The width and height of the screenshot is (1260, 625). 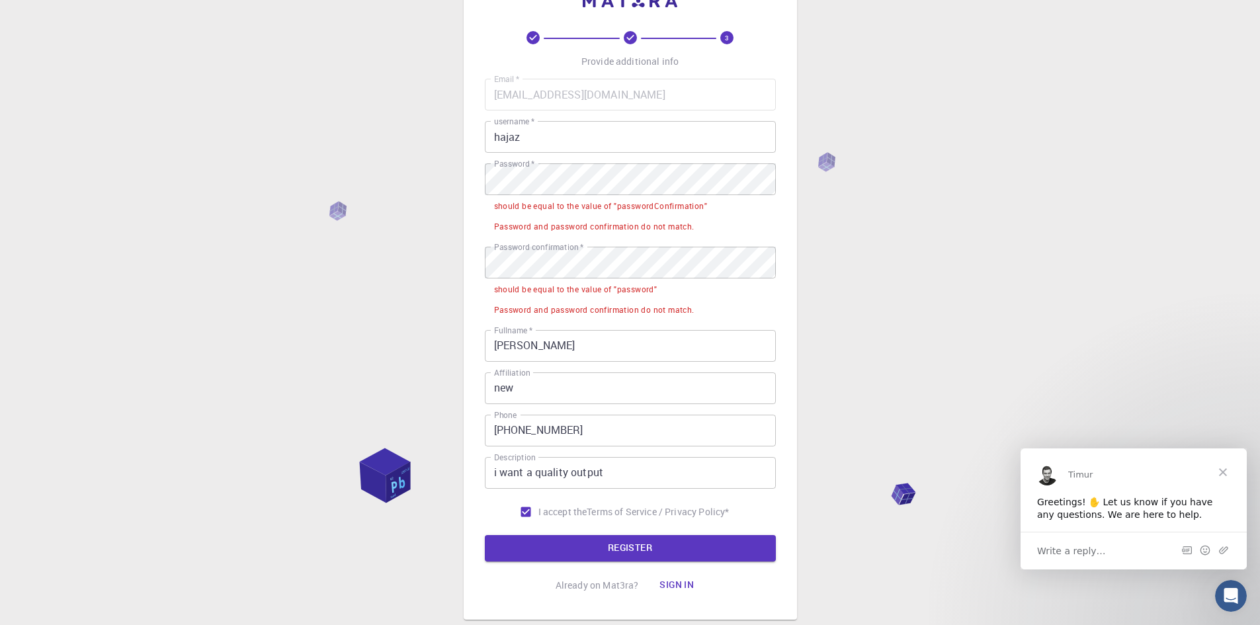 What do you see at coordinates (514, 121) in the screenshot?
I see `label: username` at bounding box center [514, 121].